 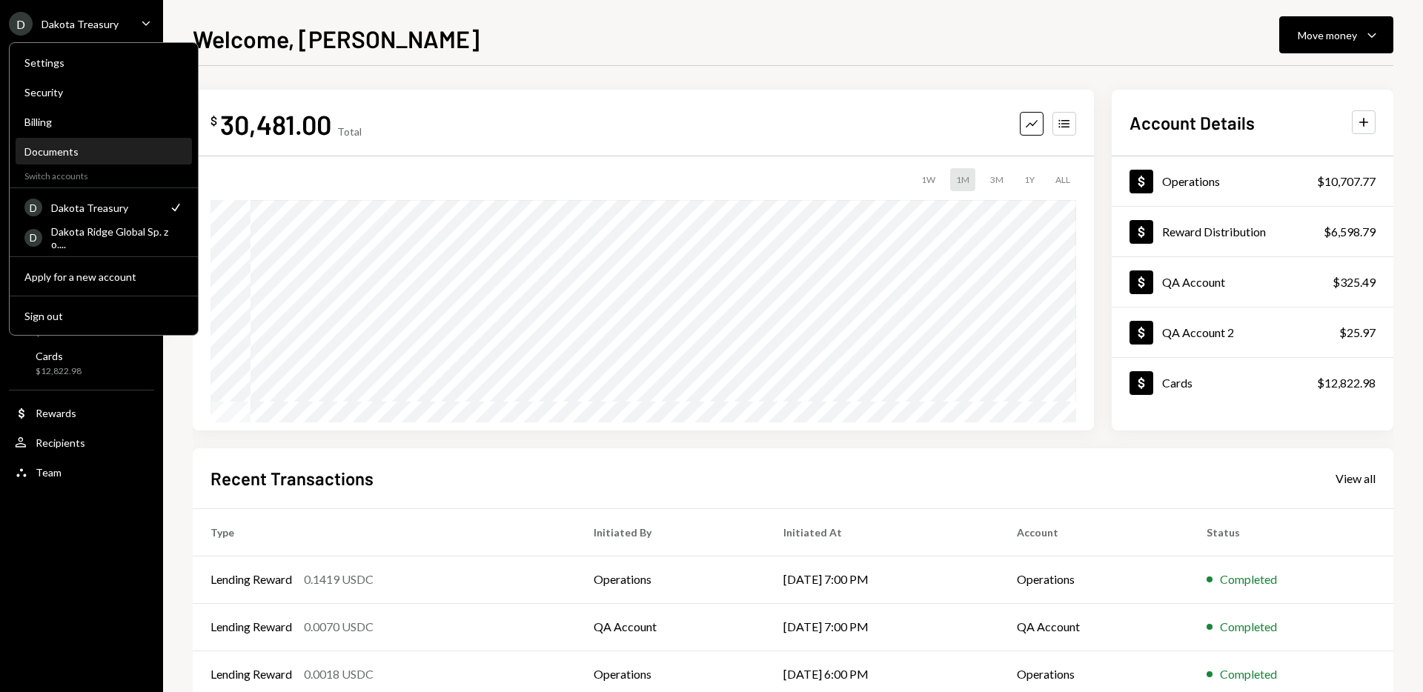 What do you see at coordinates (48, 472) in the screenshot?
I see `div: Team` at bounding box center [48, 472].